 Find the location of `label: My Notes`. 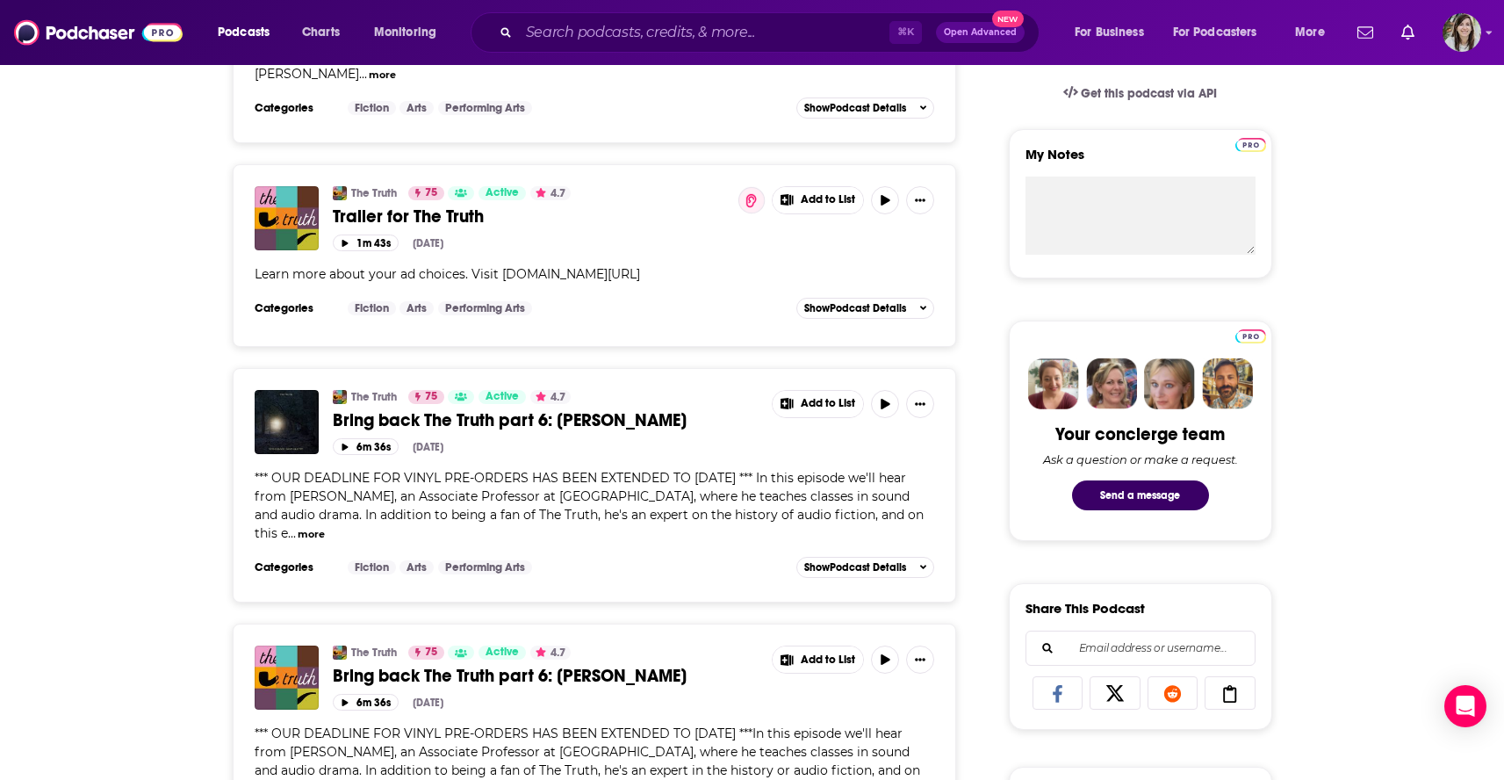

label: My Notes is located at coordinates (1141, 161).